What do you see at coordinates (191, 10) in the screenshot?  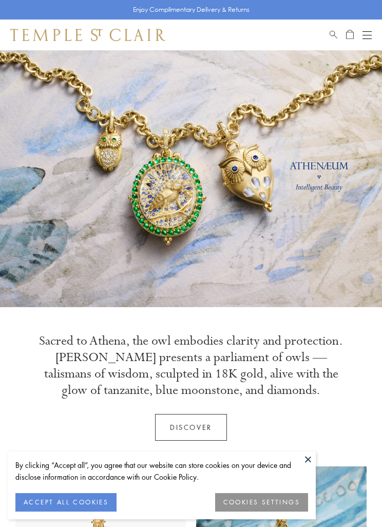 I see `p: Enjoy Complimentary Delivery & Returns` at bounding box center [191, 10].